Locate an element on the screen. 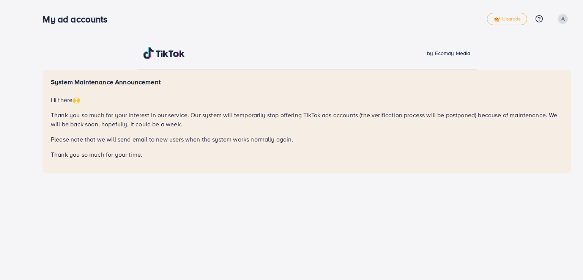 The image size is (583, 280). p: Hi there is located at coordinates (307, 100).